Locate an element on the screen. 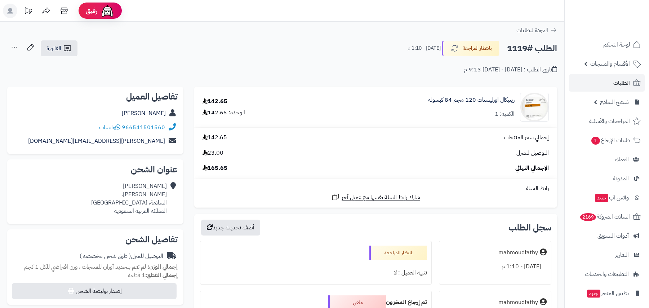  a: 966541501560 is located at coordinates (143, 127).